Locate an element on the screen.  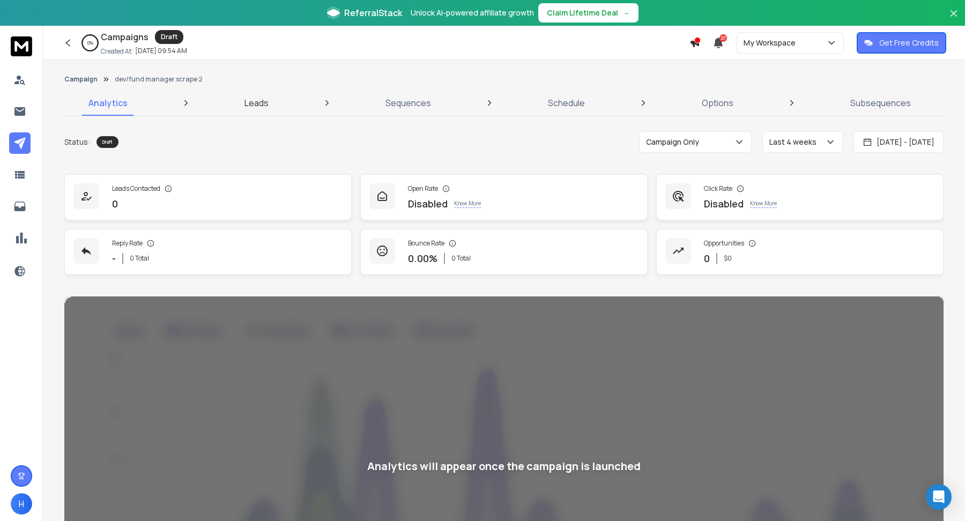
a: Sequences is located at coordinates (408, 103).